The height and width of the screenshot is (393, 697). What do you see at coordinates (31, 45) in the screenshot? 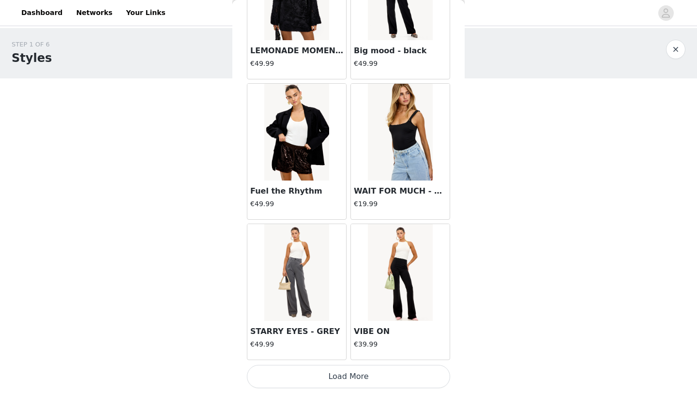
I see `div: STEP 1 OF 6` at bounding box center [31, 45].